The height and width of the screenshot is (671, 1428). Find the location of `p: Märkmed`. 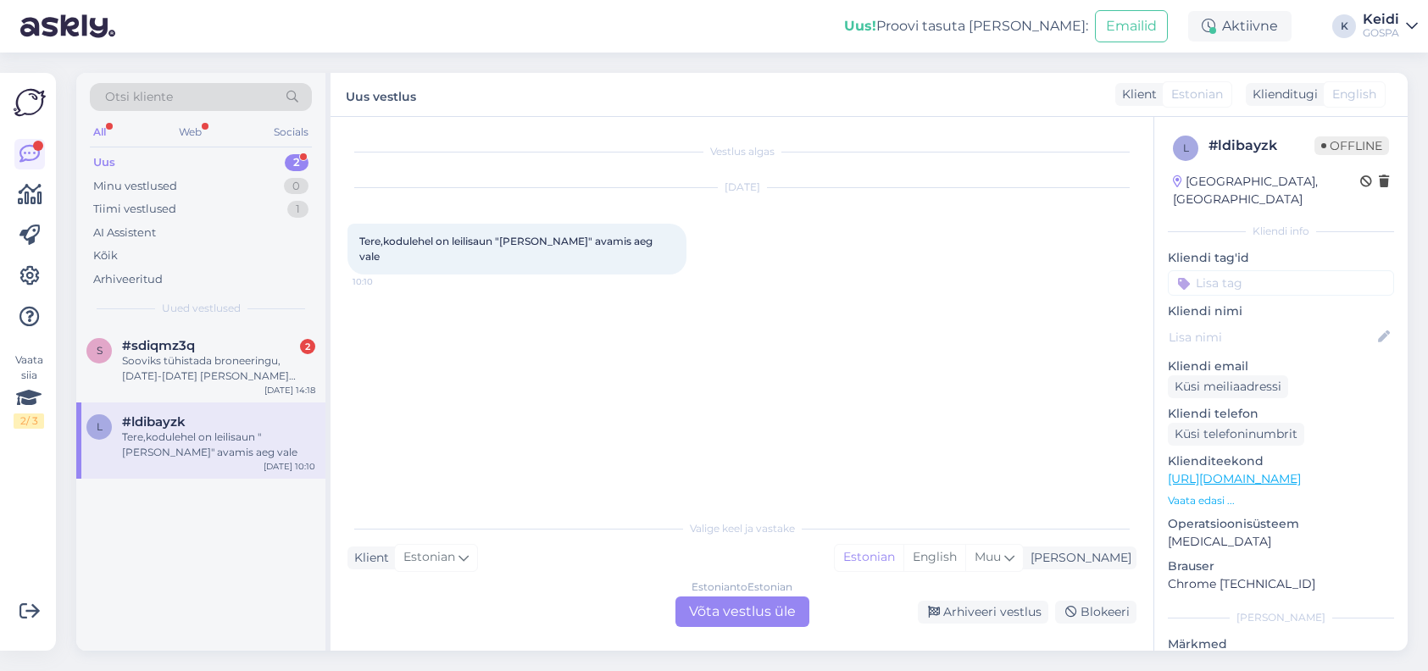

p: Märkmed is located at coordinates (1280, 644).